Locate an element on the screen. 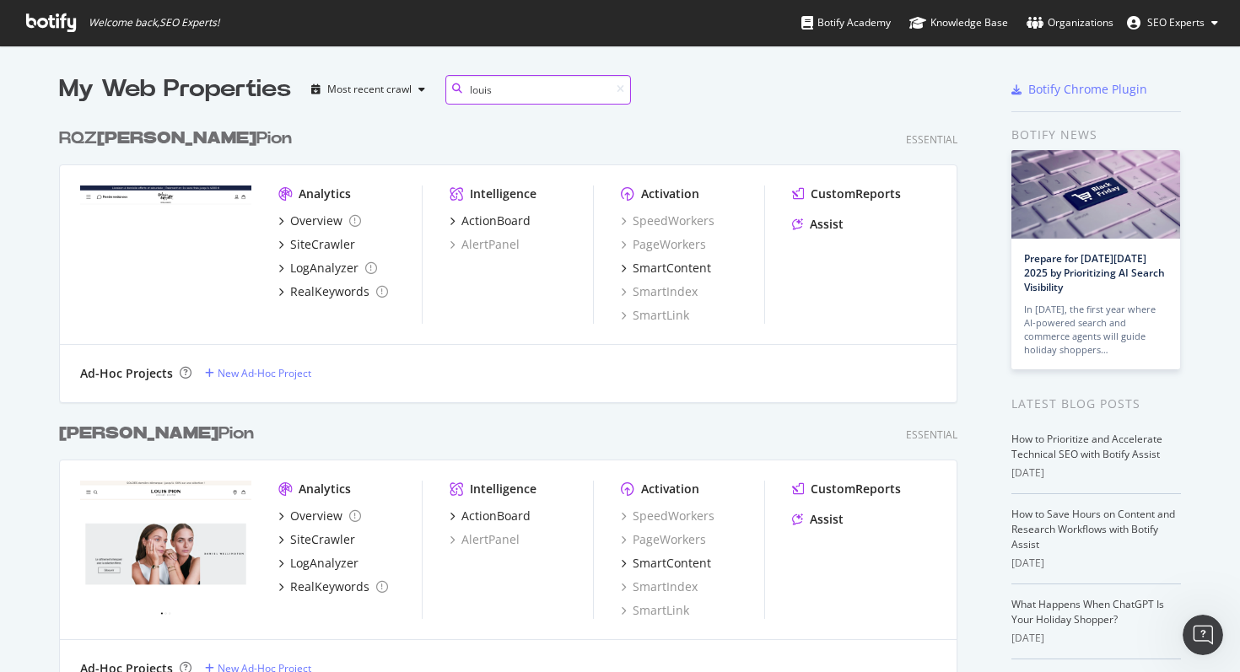 Image resolution: width=1240 pixels, height=672 pixels. img: rqz-galerieslafayette.com is located at coordinates (165, 254).